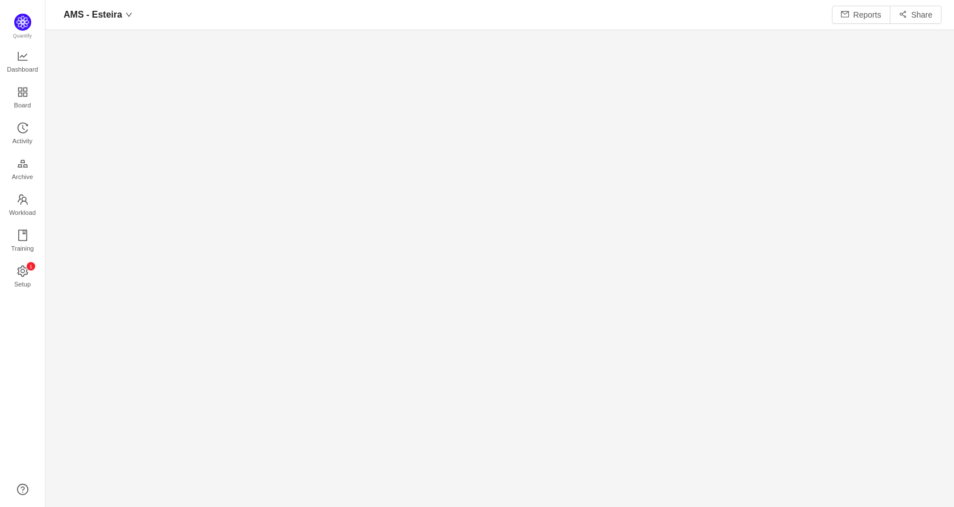  What do you see at coordinates (23, 36) in the screenshot?
I see `span: Quantify` at bounding box center [23, 36].